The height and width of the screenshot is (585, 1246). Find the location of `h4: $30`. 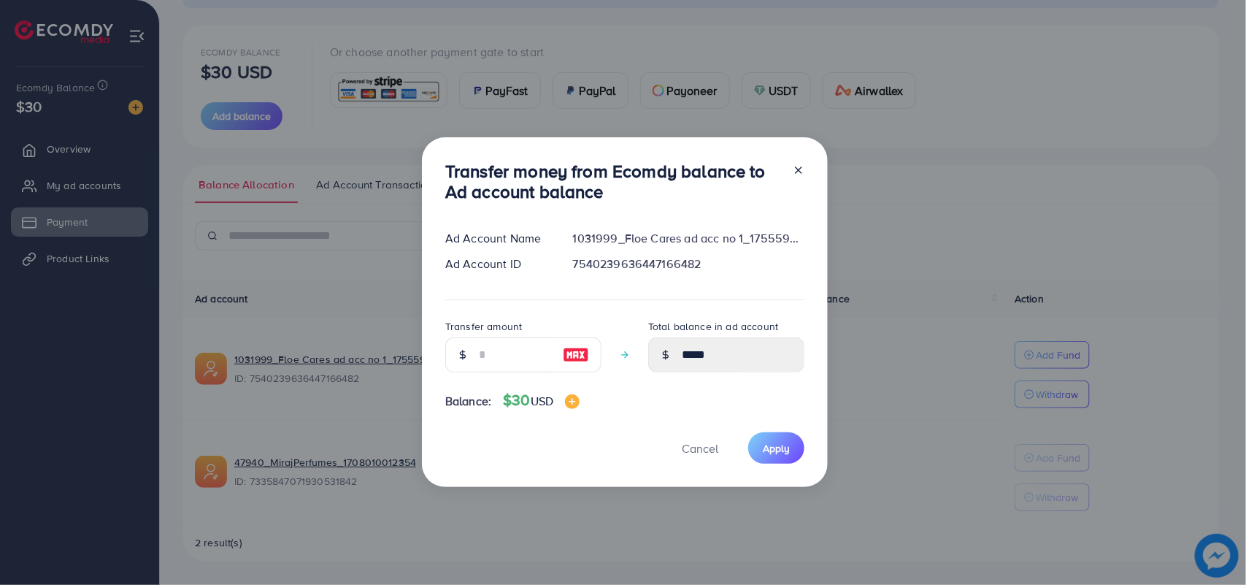

h4: $30 is located at coordinates (541, 400).